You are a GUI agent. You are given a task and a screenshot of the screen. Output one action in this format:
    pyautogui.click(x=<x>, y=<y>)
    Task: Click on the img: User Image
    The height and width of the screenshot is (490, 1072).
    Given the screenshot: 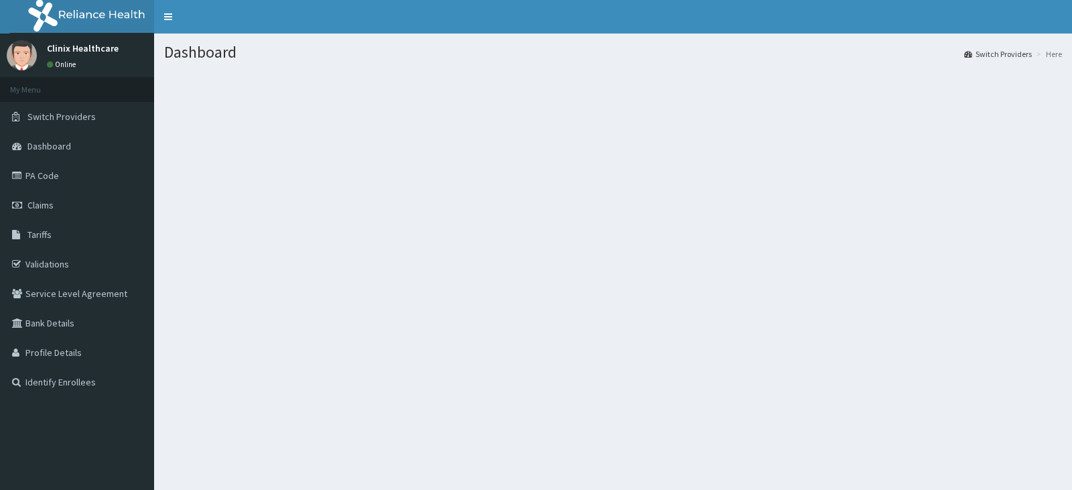 What is the action you would take?
    pyautogui.click(x=21, y=55)
    